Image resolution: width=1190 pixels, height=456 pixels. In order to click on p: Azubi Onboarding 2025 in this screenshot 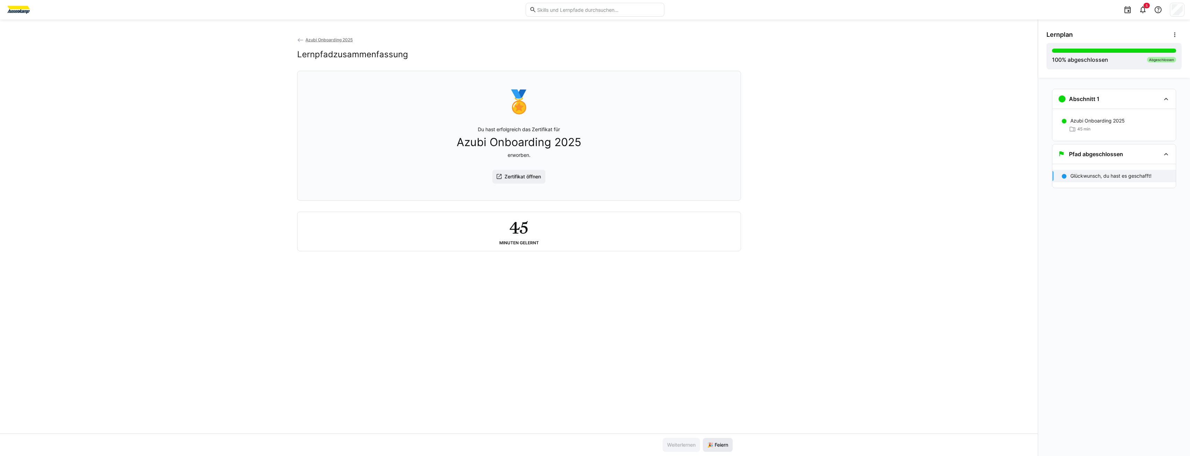, I will do `click(1098, 121)`.